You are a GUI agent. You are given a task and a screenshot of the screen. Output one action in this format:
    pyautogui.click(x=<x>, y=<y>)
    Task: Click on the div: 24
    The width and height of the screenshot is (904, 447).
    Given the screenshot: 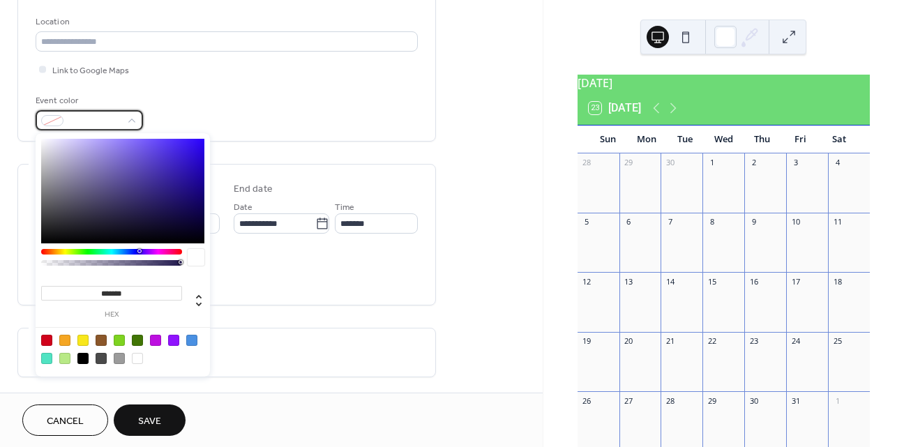 What is the action you would take?
    pyautogui.click(x=795, y=341)
    